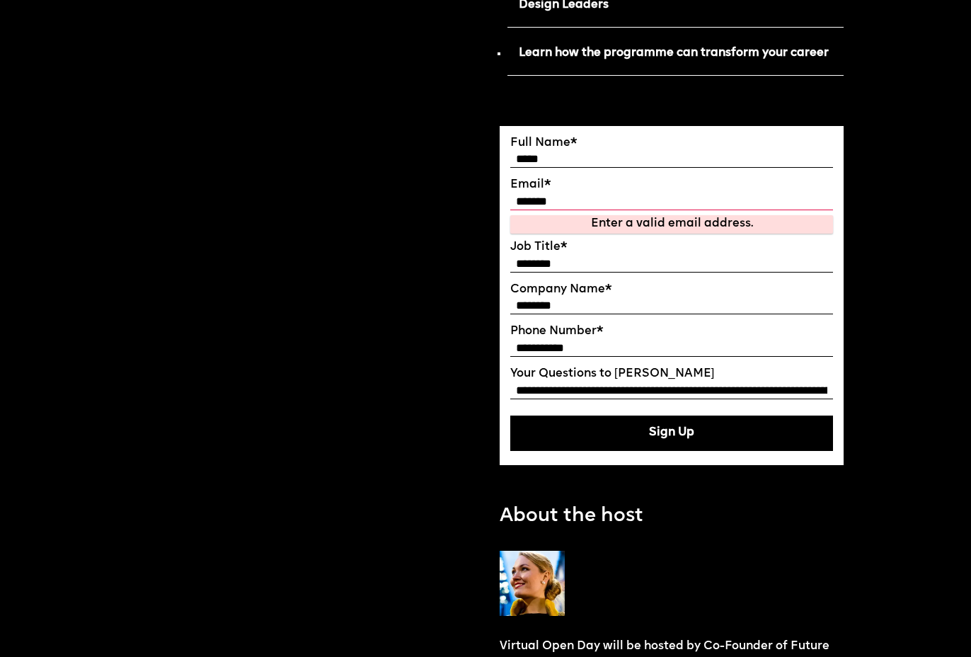 Image resolution: width=971 pixels, height=657 pixels. Describe the element at coordinates (672, 185) in the screenshot. I see `label: Email` at that location.